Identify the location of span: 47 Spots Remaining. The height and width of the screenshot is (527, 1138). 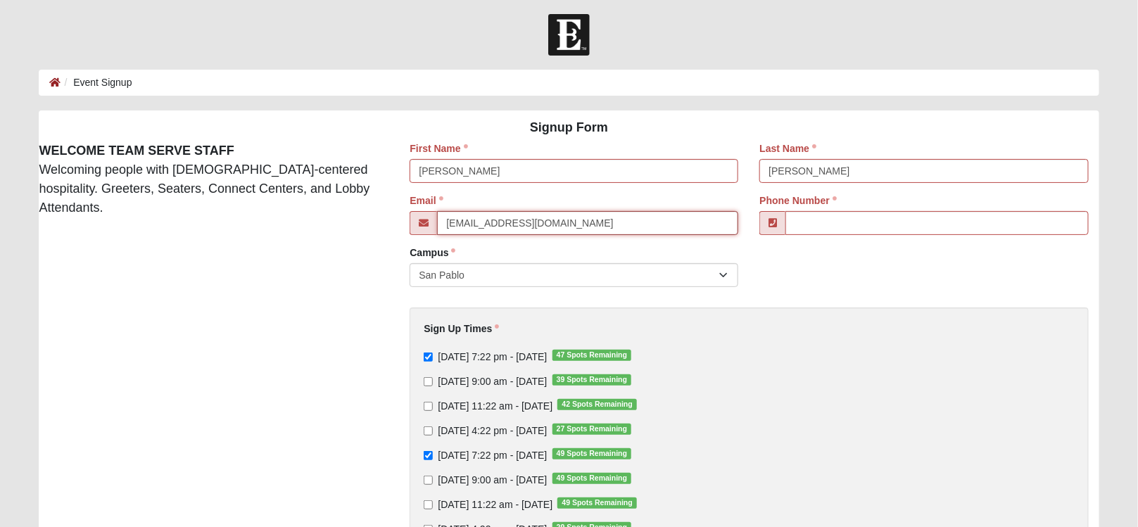
(592, 355).